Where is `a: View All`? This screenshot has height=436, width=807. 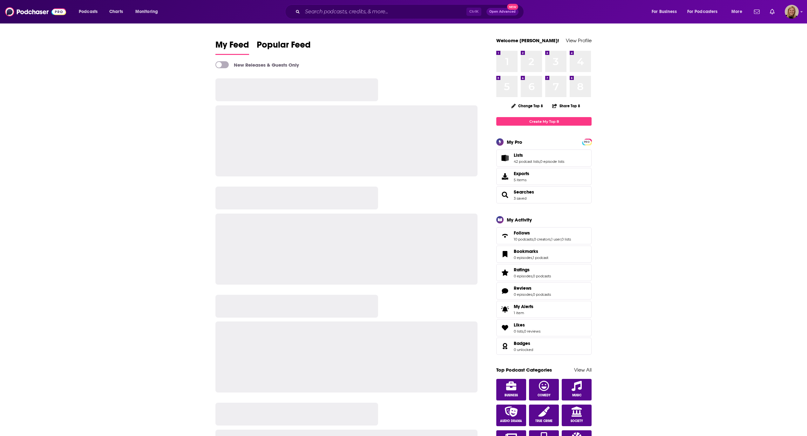 a: View All is located at coordinates (582, 370).